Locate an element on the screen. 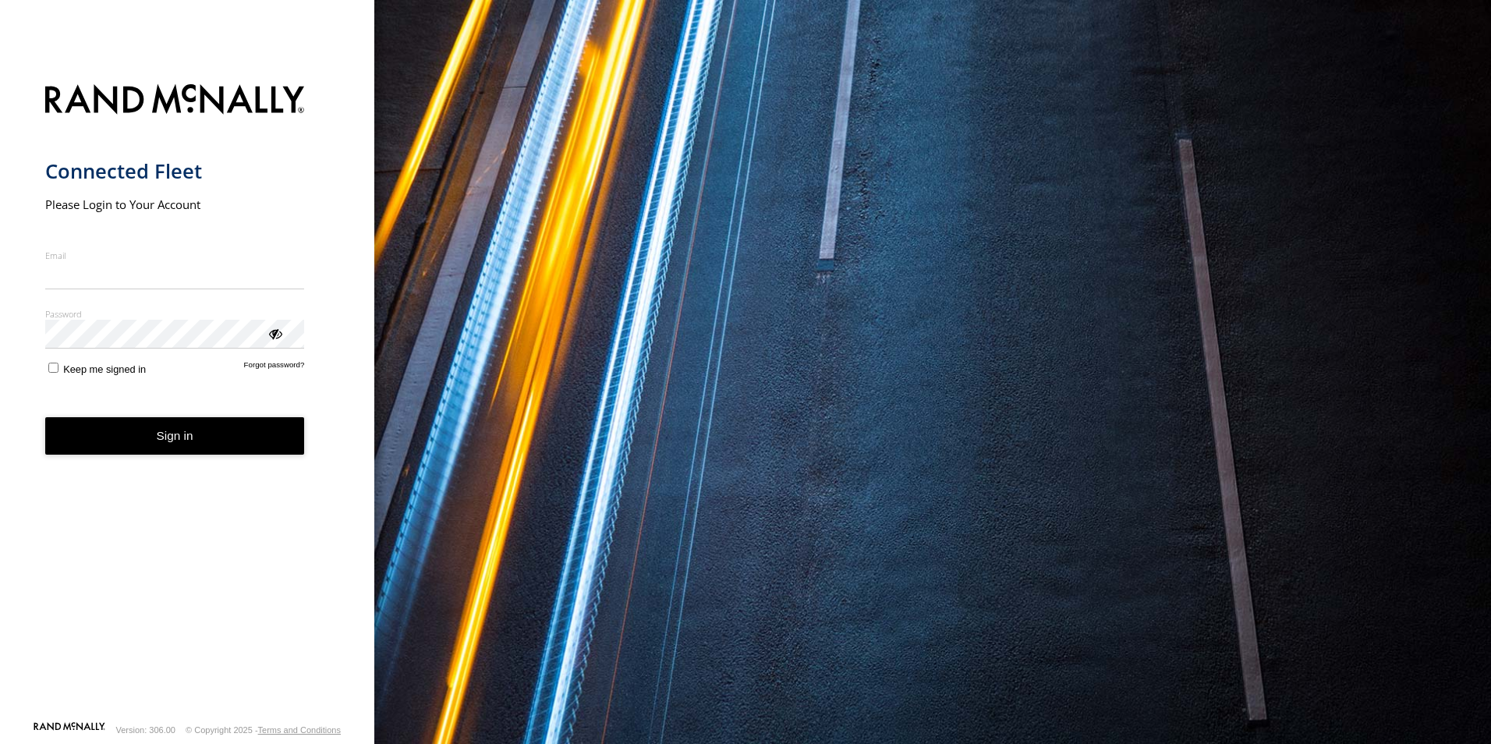 This screenshot has width=1491, height=744. a: Forgot password? is located at coordinates (274, 367).